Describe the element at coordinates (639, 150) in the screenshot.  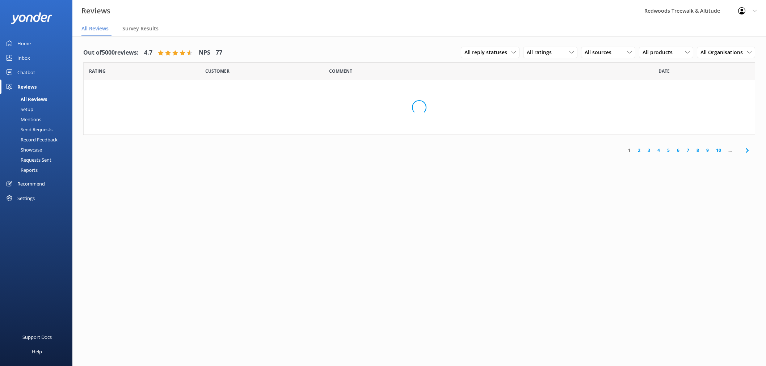
I see `a: 2` at that location.